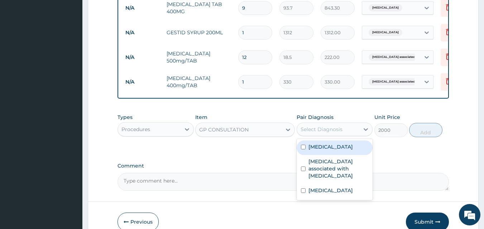  Describe the element at coordinates (315, 117) in the screenshot. I see `label: Pair Diagnosis` at that location.